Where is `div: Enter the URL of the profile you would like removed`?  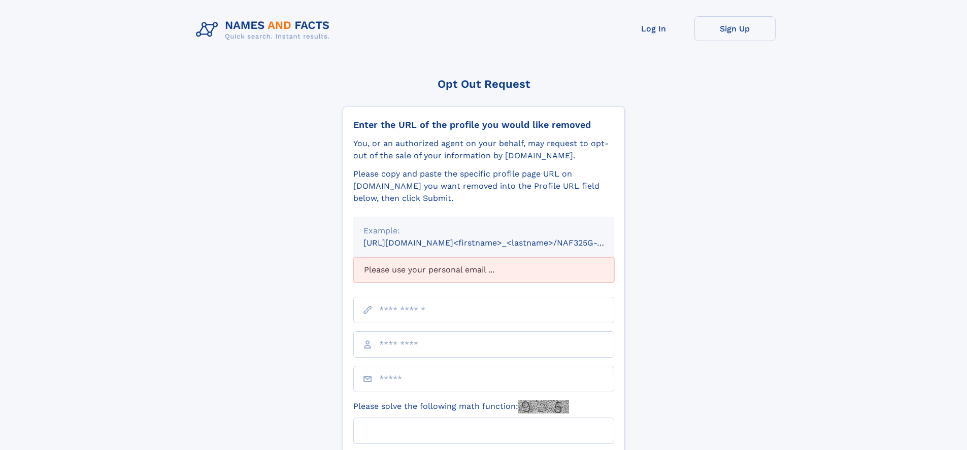 div: Enter the URL of the profile you would like removed is located at coordinates (484, 125).